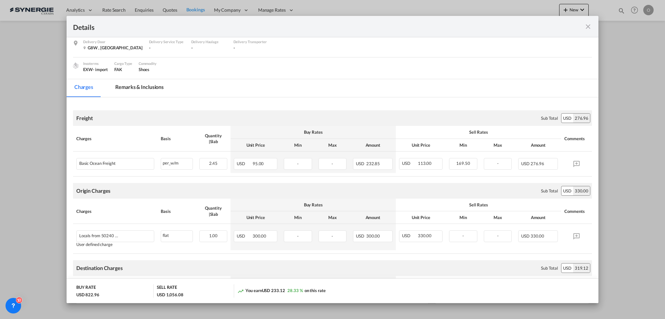 This screenshot has height=319, width=665. I want to click on div: Commodity, so click(147, 64).